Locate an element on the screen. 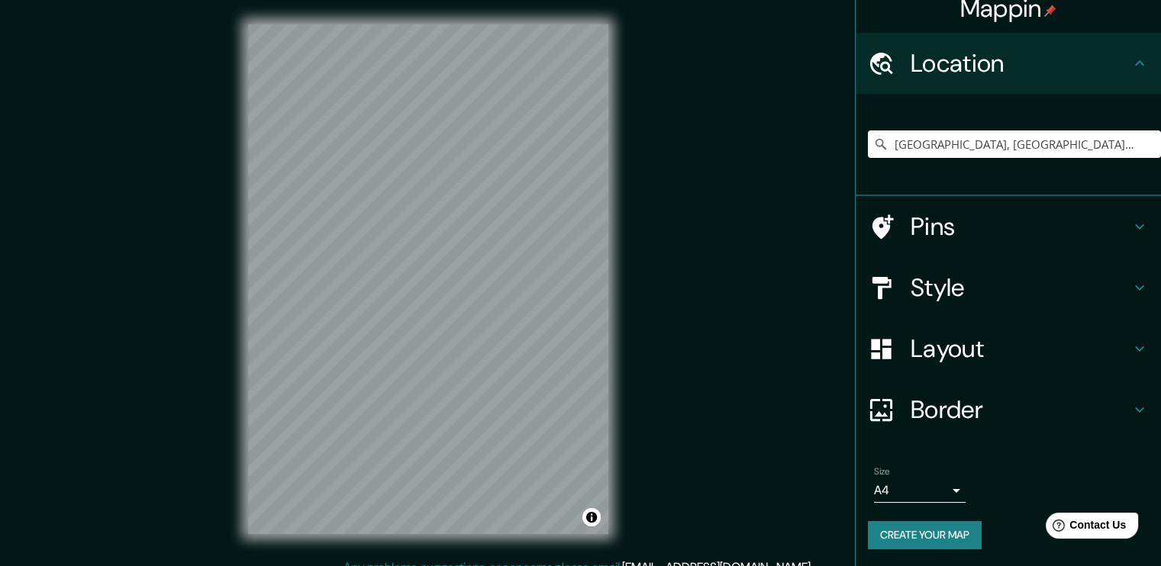 The image size is (1161, 566). div: Style is located at coordinates (1008, 288).